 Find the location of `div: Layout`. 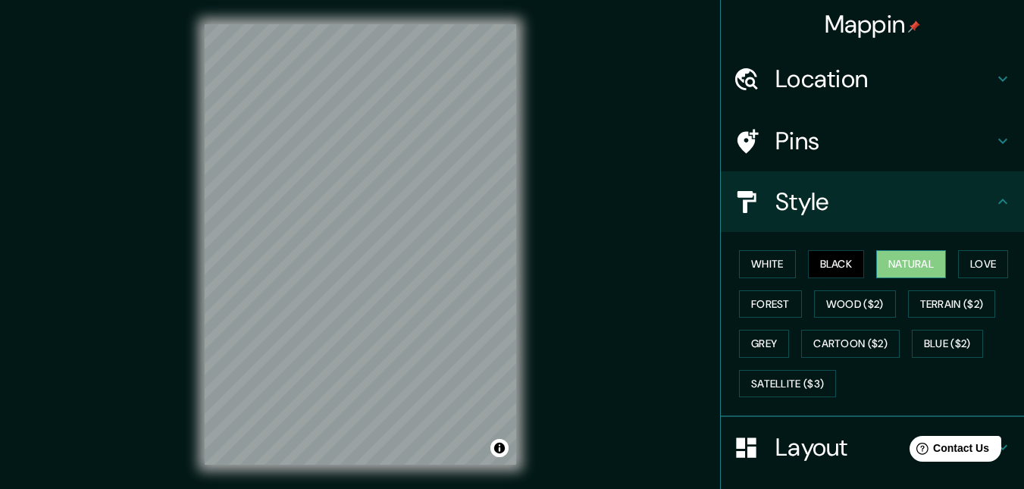

div: Layout is located at coordinates (872, 447).